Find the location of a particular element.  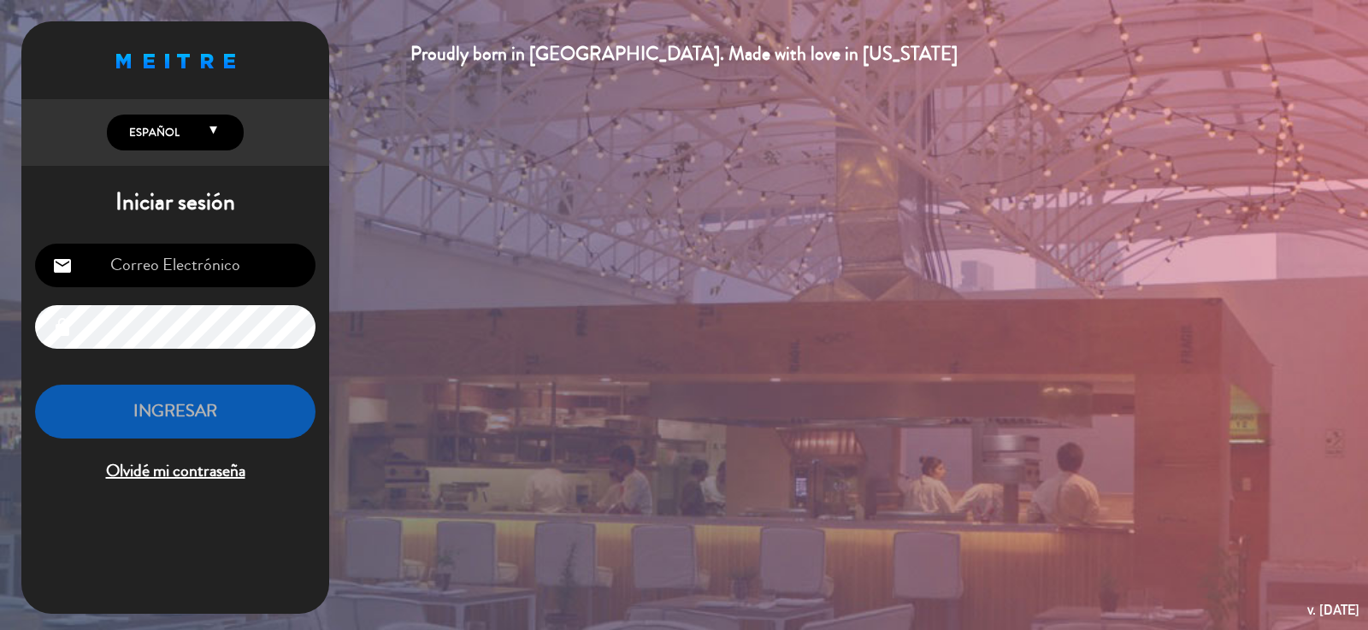

span: Español is located at coordinates (152, 133).